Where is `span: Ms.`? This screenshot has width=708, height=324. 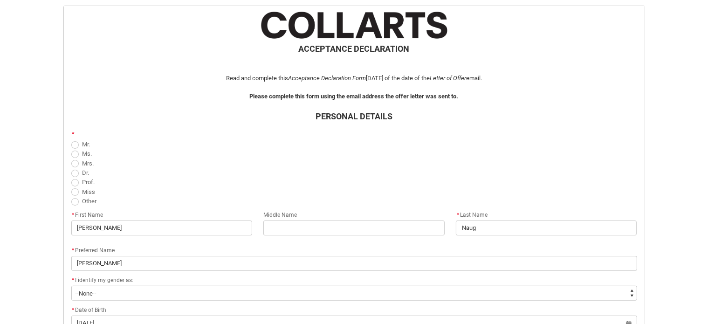
span: Ms. is located at coordinates (87, 153).